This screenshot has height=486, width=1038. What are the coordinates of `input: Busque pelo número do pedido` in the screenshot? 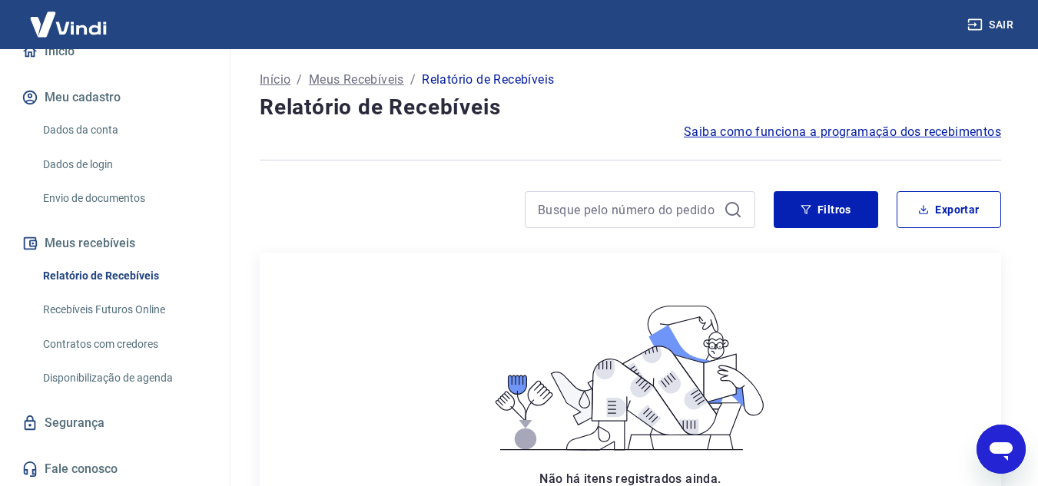 It's located at (627, 210).